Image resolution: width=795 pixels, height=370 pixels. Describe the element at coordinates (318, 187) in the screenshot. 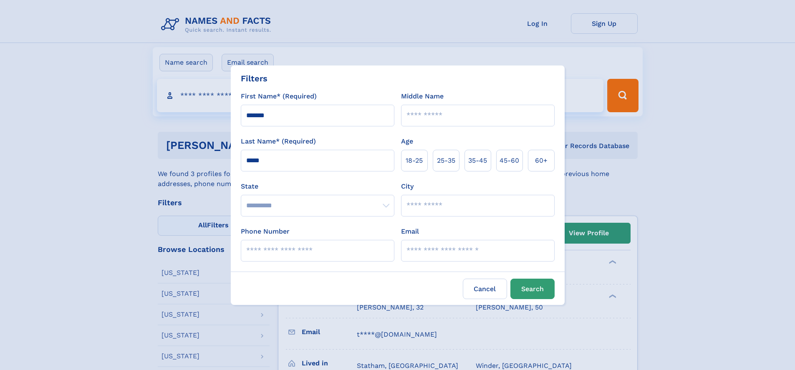

I see `label: State` at that location.